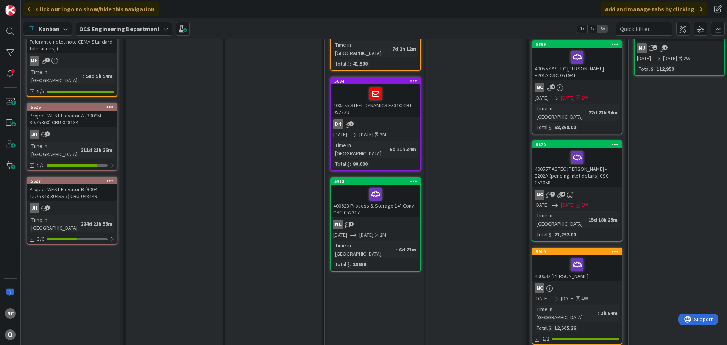  What do you see at coordinates (553, 87) in the screenshot?
I see `span: 4` at bounding box center [553, 87].